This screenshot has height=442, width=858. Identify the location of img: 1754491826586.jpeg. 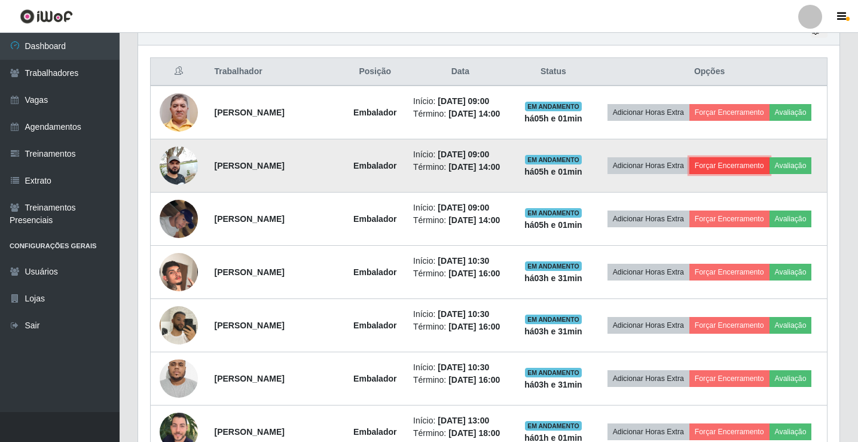
(179, 218).